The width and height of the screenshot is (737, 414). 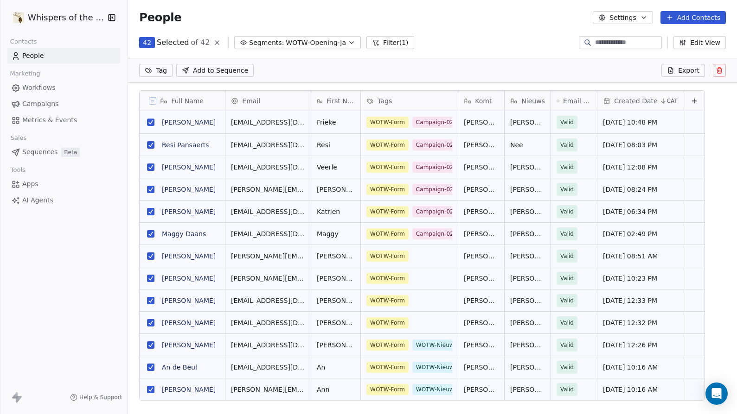 What do you see at coordinates (533, 101) in the screenshot?
I see `span: Nieuws` at bounding box center [533, 101].